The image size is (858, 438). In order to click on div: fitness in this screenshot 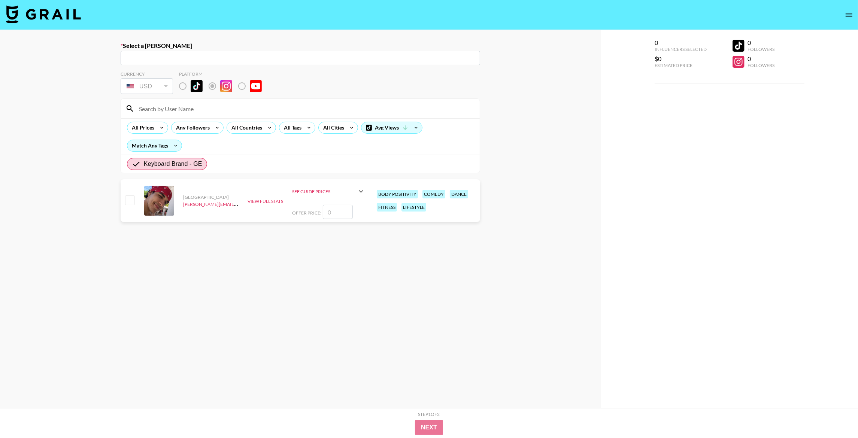, I will do `click(387, 207)`.